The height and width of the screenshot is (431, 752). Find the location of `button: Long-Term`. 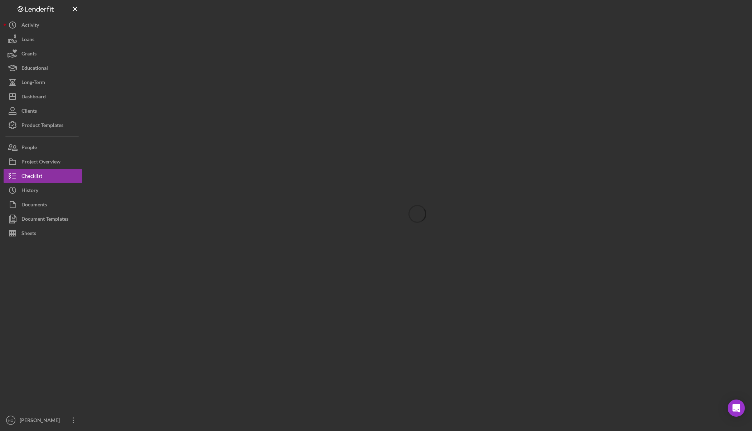

button: Long-Term is located at coordinates (43, 82).